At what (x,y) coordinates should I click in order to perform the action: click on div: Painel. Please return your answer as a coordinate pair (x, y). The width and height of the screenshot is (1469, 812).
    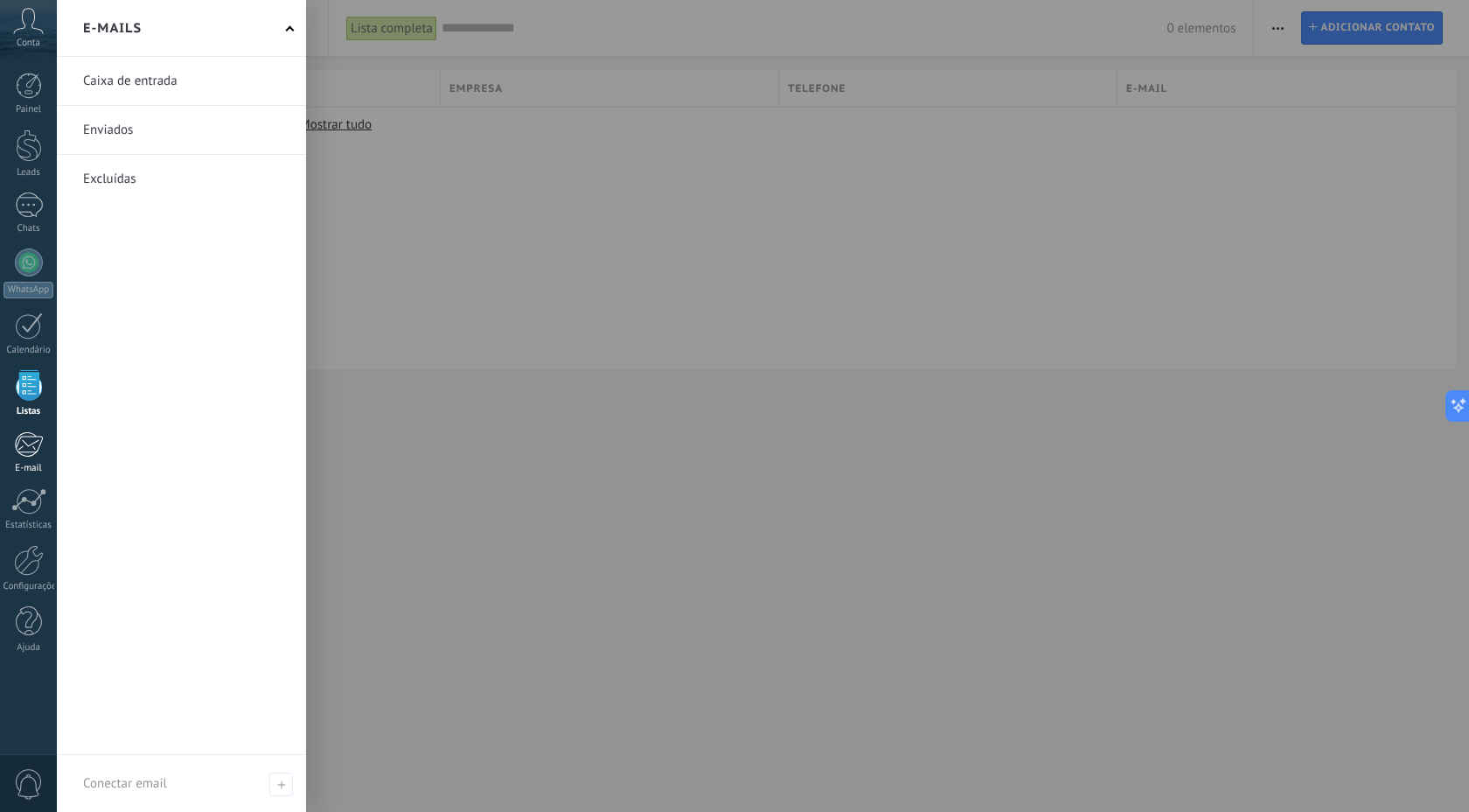
    Looking at the image, I should click on (29, 109).